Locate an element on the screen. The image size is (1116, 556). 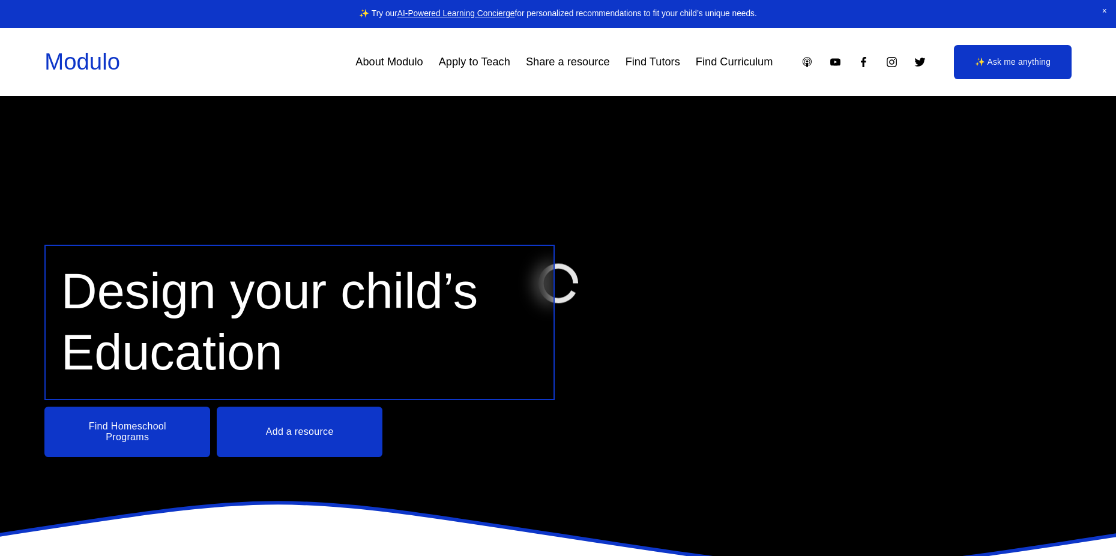
a: Find Homeschool Programs is located at coordinates (127, 432).